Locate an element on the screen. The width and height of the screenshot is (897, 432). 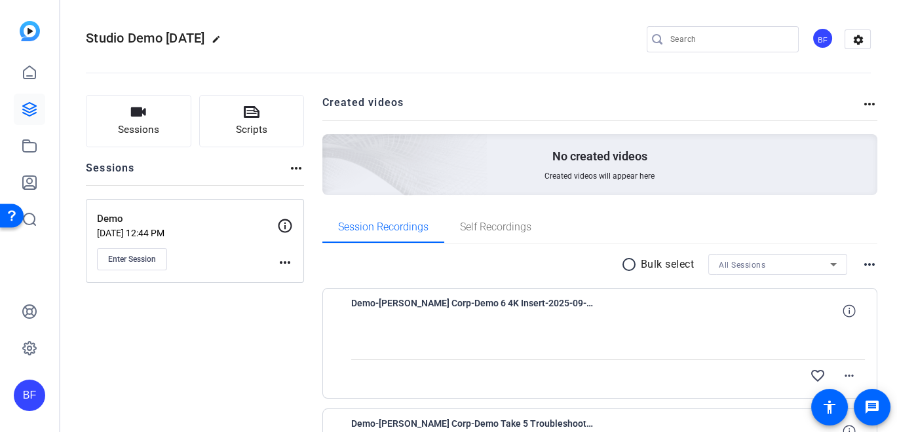
p: Demo is located at coordinates (187, 219).